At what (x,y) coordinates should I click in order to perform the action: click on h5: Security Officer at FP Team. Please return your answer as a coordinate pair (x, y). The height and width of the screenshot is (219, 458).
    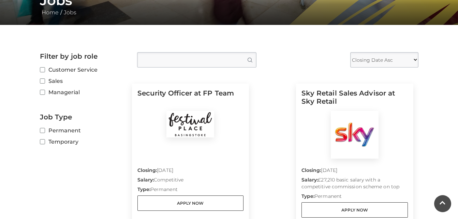
    Looking at the image, I should click on (190, 100).